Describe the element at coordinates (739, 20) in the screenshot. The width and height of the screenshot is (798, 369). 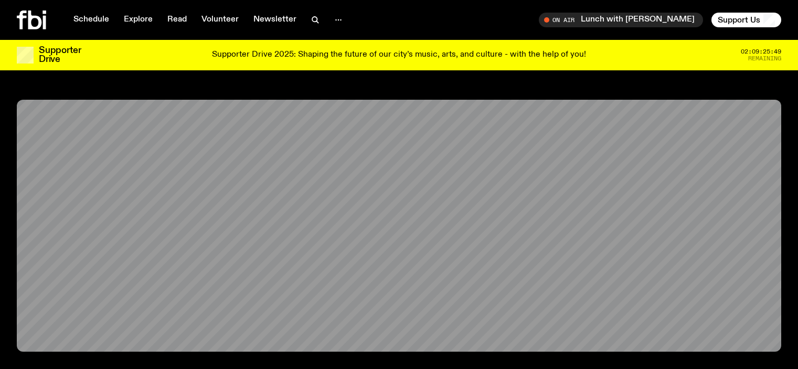
I see `span: Support Us` at that location.